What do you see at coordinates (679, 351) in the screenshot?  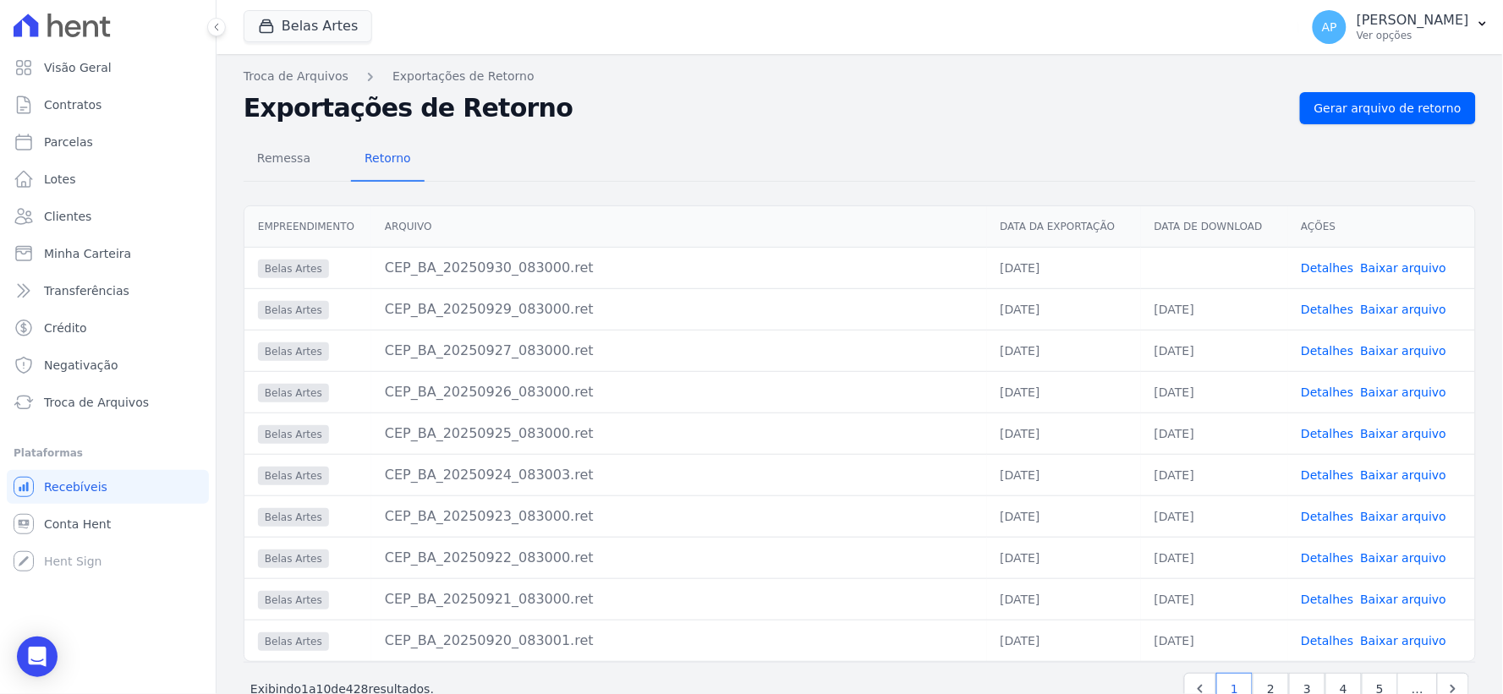 I see `div: CEP_BA_20250927_083000.ret` at bounding box center [679, 351].